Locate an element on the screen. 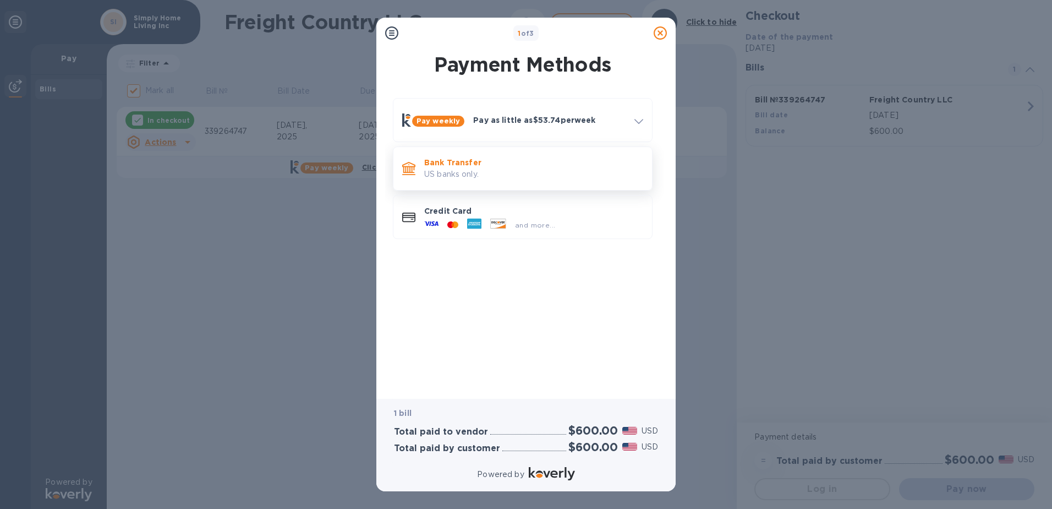 The height and width of the screenshot is (509, 1052). h3: Total paid by customer is located at coordinates (447, 448).